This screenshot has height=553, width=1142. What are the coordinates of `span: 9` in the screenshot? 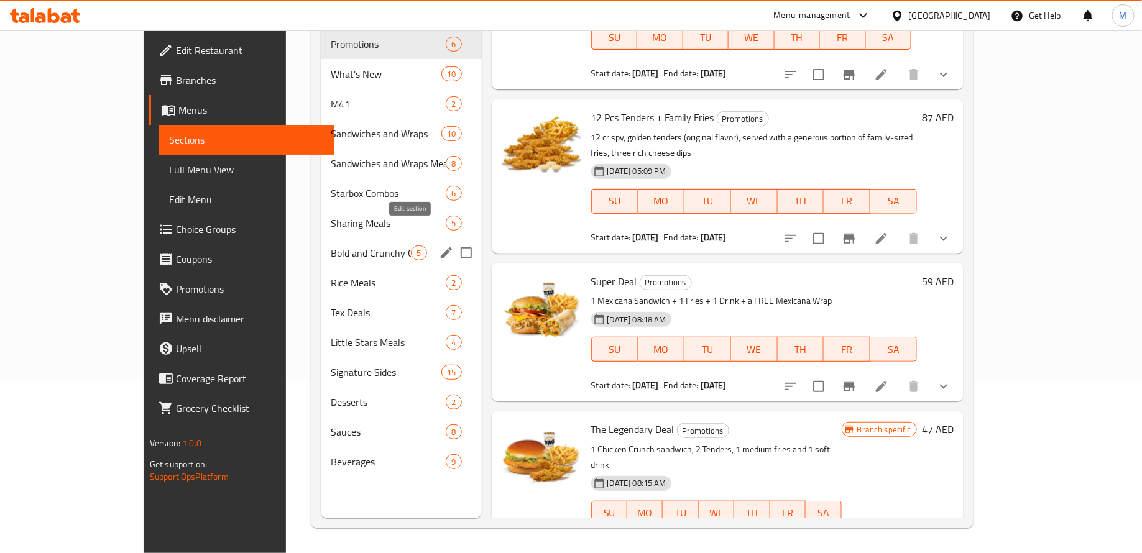 It's located at (453, 462).